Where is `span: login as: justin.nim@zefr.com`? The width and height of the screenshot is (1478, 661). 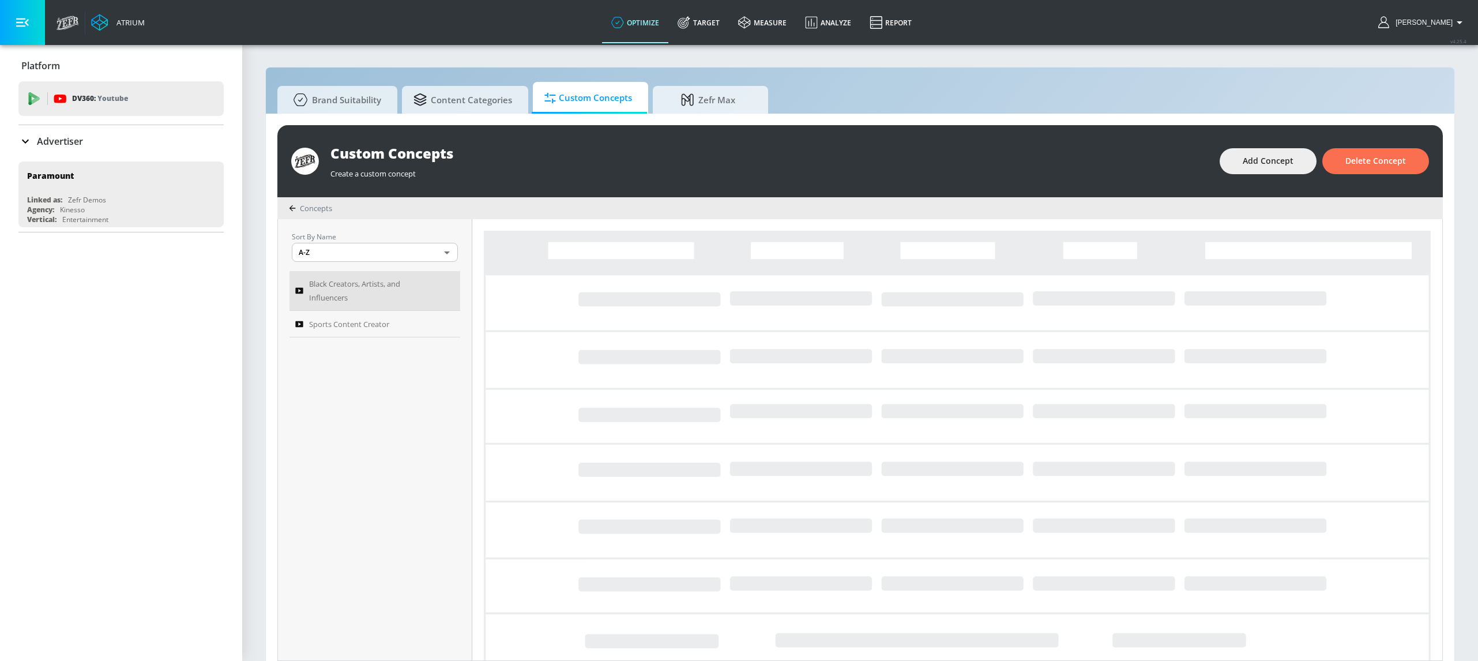
span: login as: justin.nim@zefr.com is located at coordinates (1421, 22).